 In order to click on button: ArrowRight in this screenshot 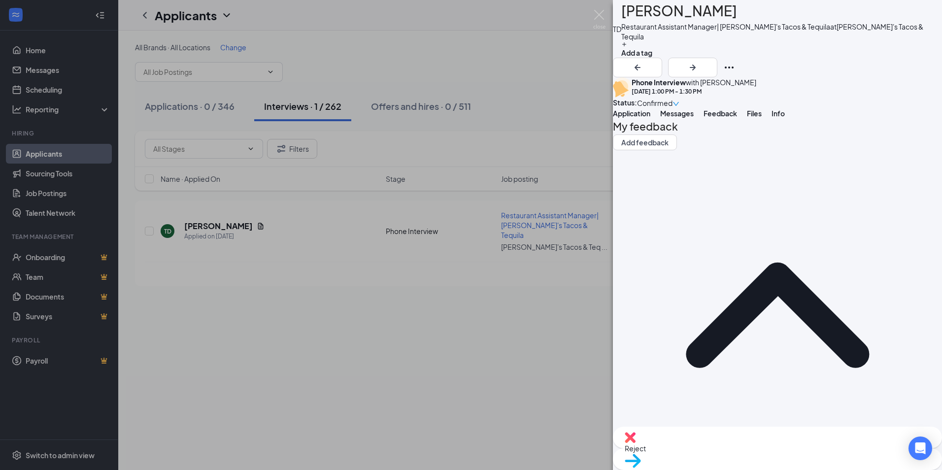, I will do `click(693, 67)`.